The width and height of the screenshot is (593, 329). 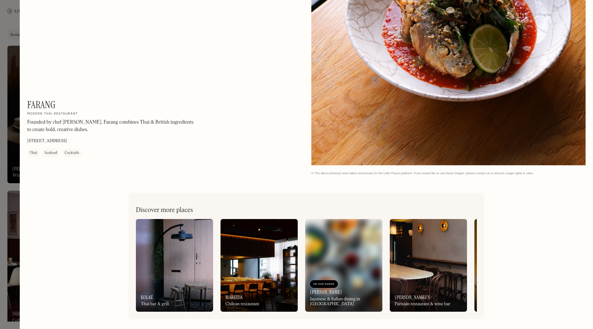 What do you see at coordinates (234, 297) in the screenshot?
I see `h3: Mareida` at bounding box center [234, 297].